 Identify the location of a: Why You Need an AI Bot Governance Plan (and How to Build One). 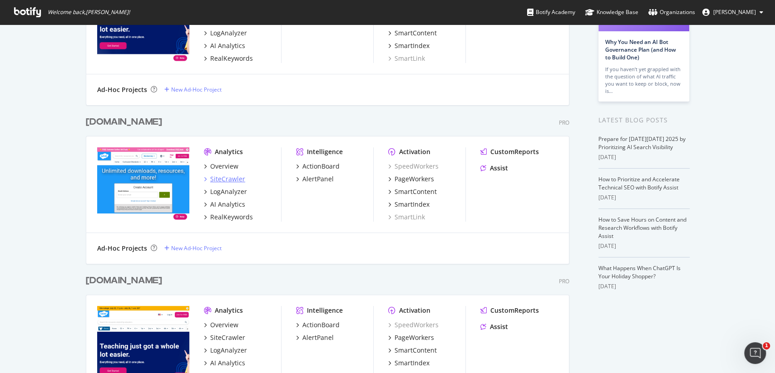
(640, 49).